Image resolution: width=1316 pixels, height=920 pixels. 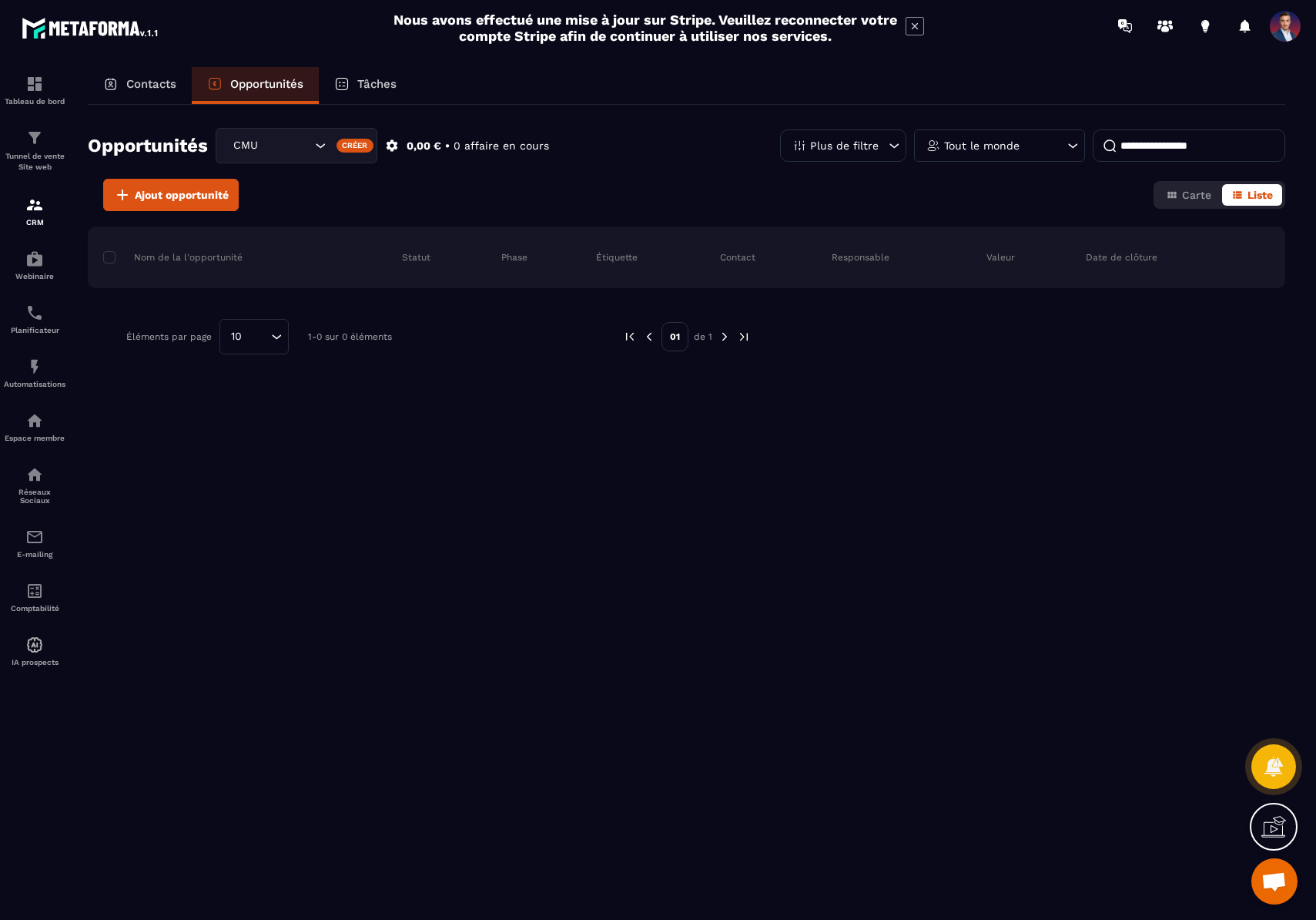 I want to click on p: IA prospects, so click(x=34, y=662).